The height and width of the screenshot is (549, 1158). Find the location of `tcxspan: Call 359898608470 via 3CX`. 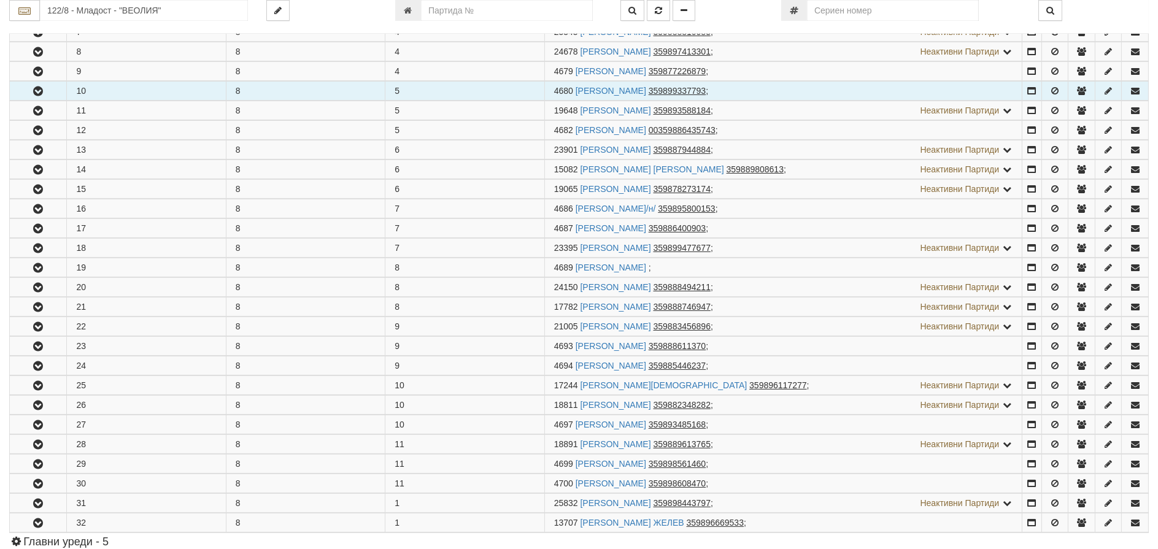

tcxspan: Call 359898608470 via 3CX is located at coordinates (677, 484).